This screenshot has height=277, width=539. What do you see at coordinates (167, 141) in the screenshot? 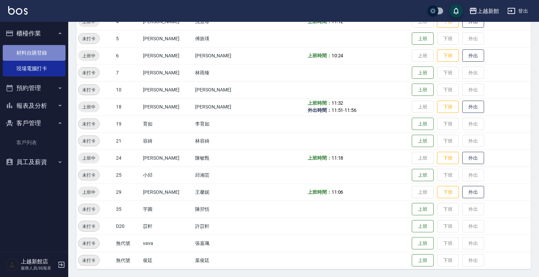
I see `td: 容綺` at bounding box center [167, 141].